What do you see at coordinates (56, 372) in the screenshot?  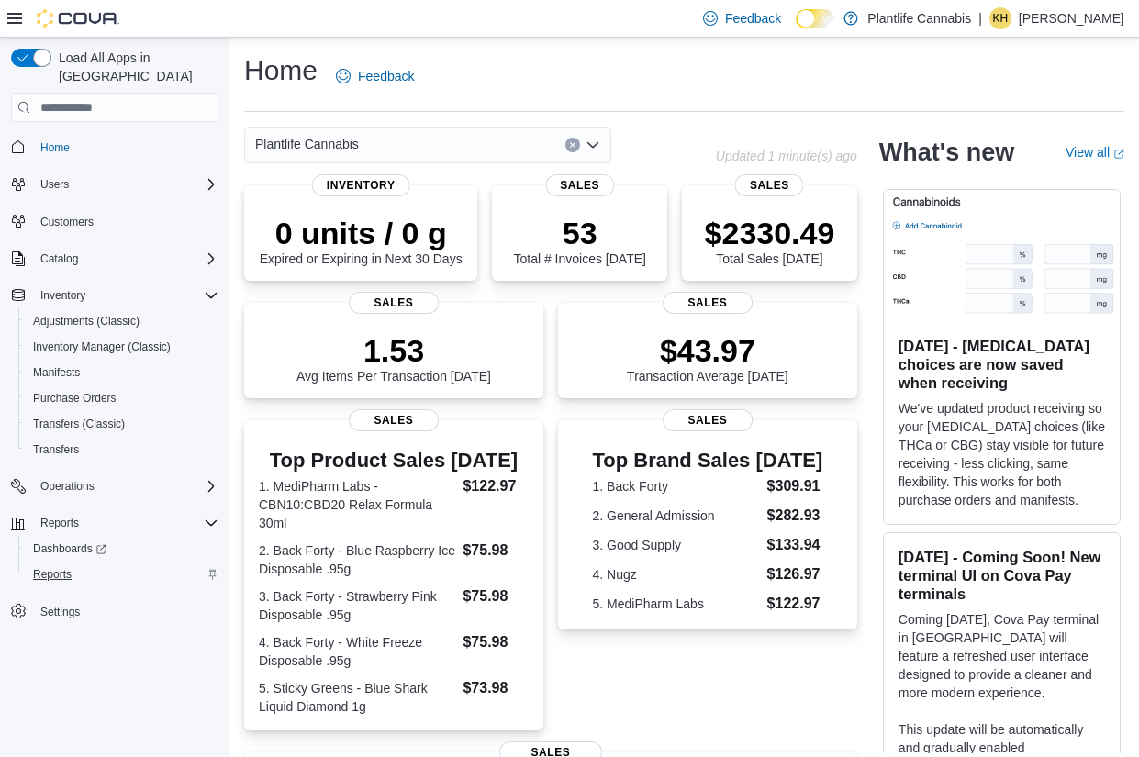 I see `span: Manifests` at bounding box center [56, 372].